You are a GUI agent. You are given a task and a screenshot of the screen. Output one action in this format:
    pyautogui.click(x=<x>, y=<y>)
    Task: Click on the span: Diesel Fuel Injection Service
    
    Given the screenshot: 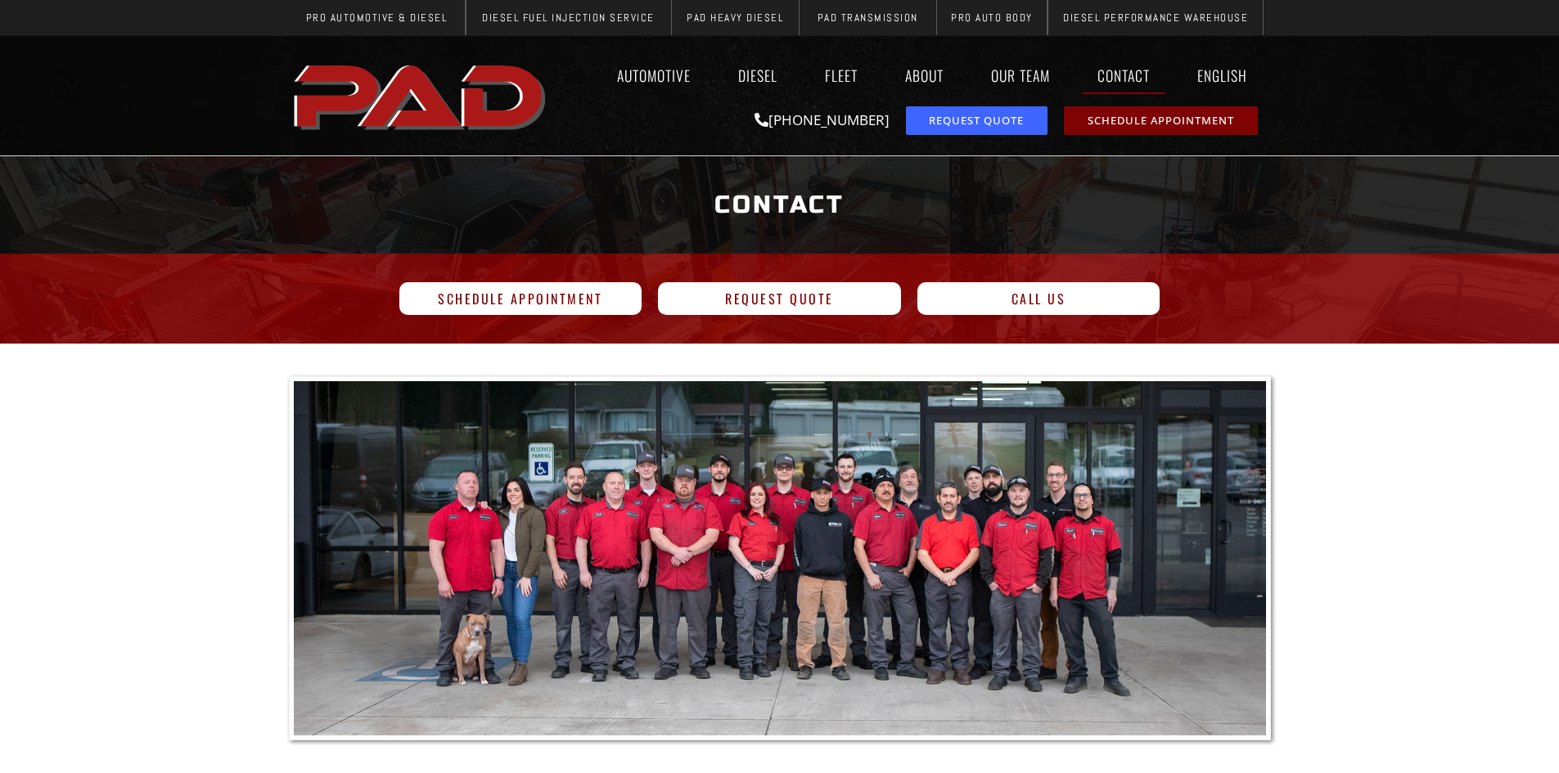 What is the action you would take?
    pyautogui.click(x=568, y=17)
    